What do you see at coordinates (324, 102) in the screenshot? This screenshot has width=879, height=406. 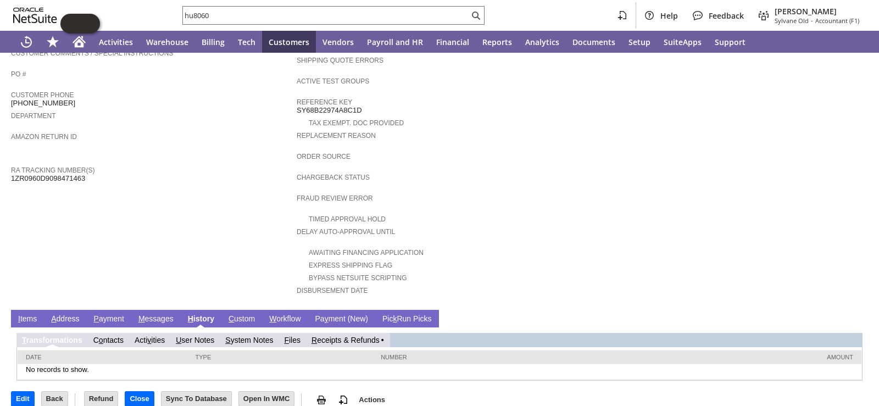 I see `a: Reference Key` at bounding box center [324, 102].